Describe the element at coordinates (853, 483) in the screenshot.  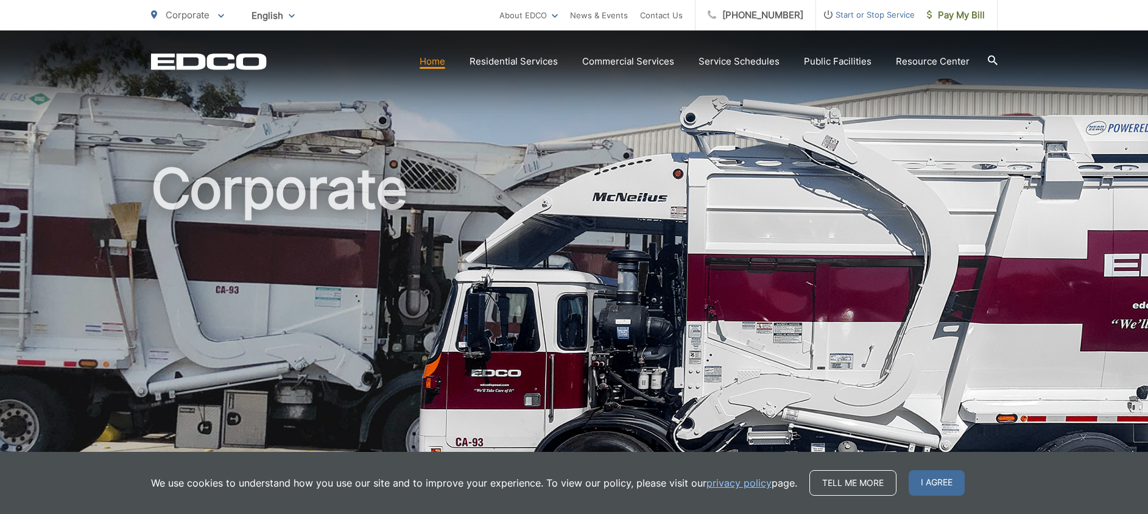
I see `a: Tell me more` at that location.